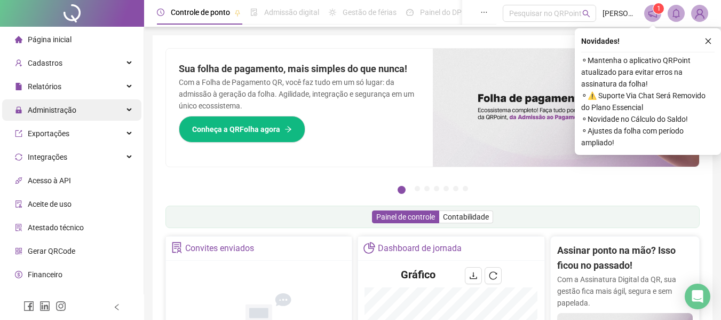 The height and width of the screenshot is (320, 721). I want to click on span: download, so click(473, 275).